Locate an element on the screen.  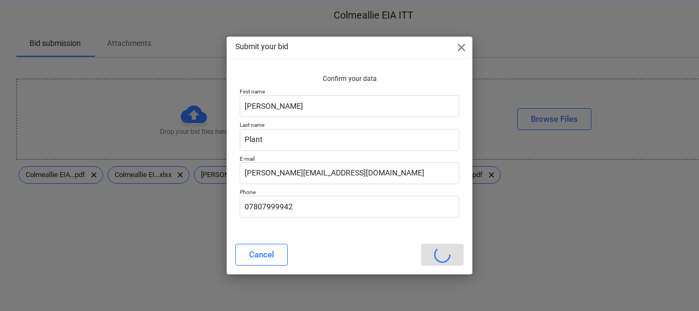
p: Phone is located at coordinates (350, 192).